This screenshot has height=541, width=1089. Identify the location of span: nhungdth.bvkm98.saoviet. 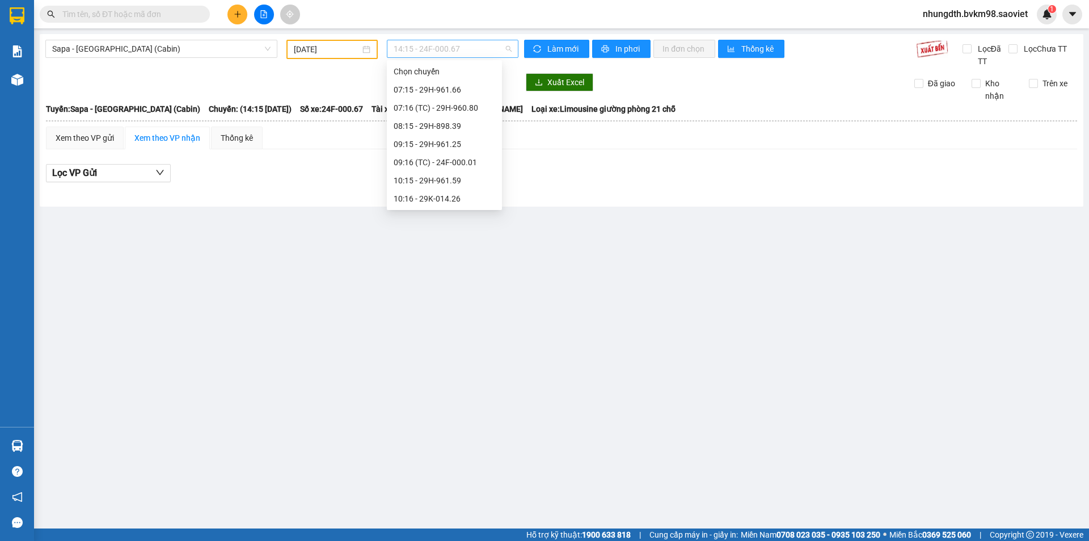
(975, 14).